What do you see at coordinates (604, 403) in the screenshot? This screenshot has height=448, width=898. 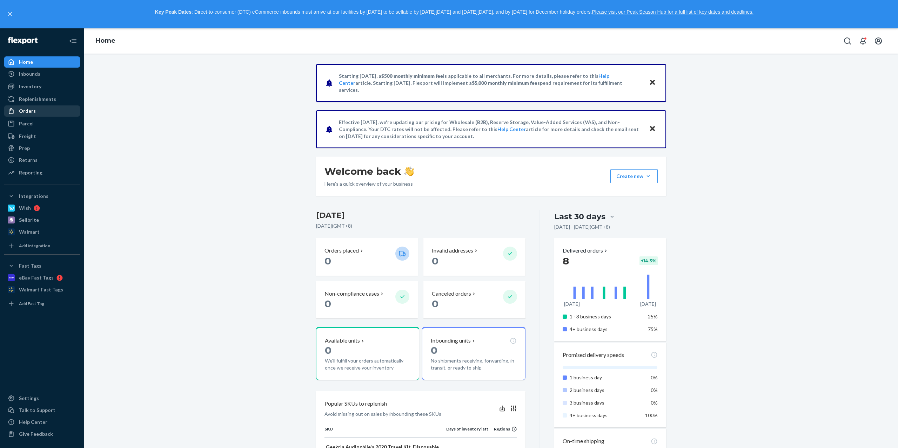 I see `p: 3 business days` at bounding box center [604, 403].